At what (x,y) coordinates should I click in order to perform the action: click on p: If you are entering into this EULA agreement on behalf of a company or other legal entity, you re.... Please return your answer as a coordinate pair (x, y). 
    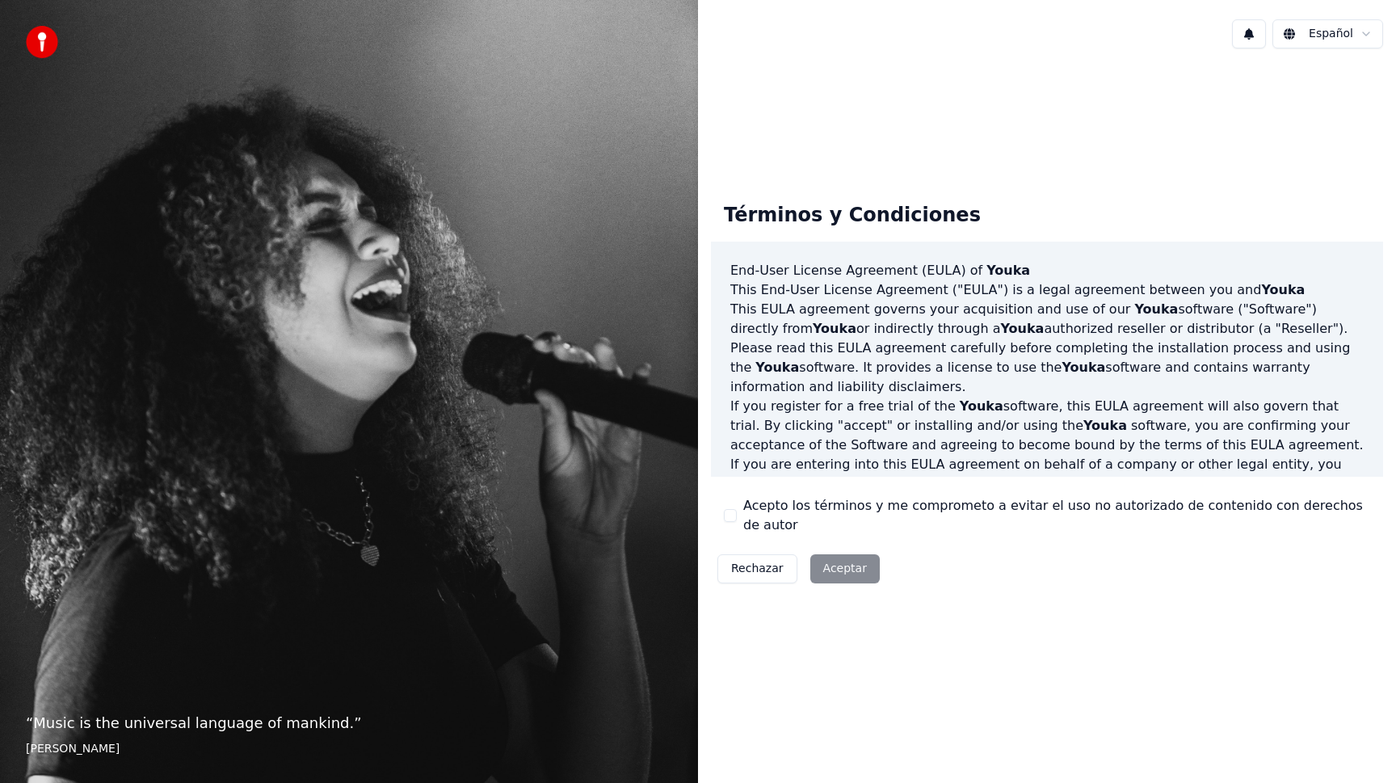
    Looking at the image, I should click on (1047, 503).